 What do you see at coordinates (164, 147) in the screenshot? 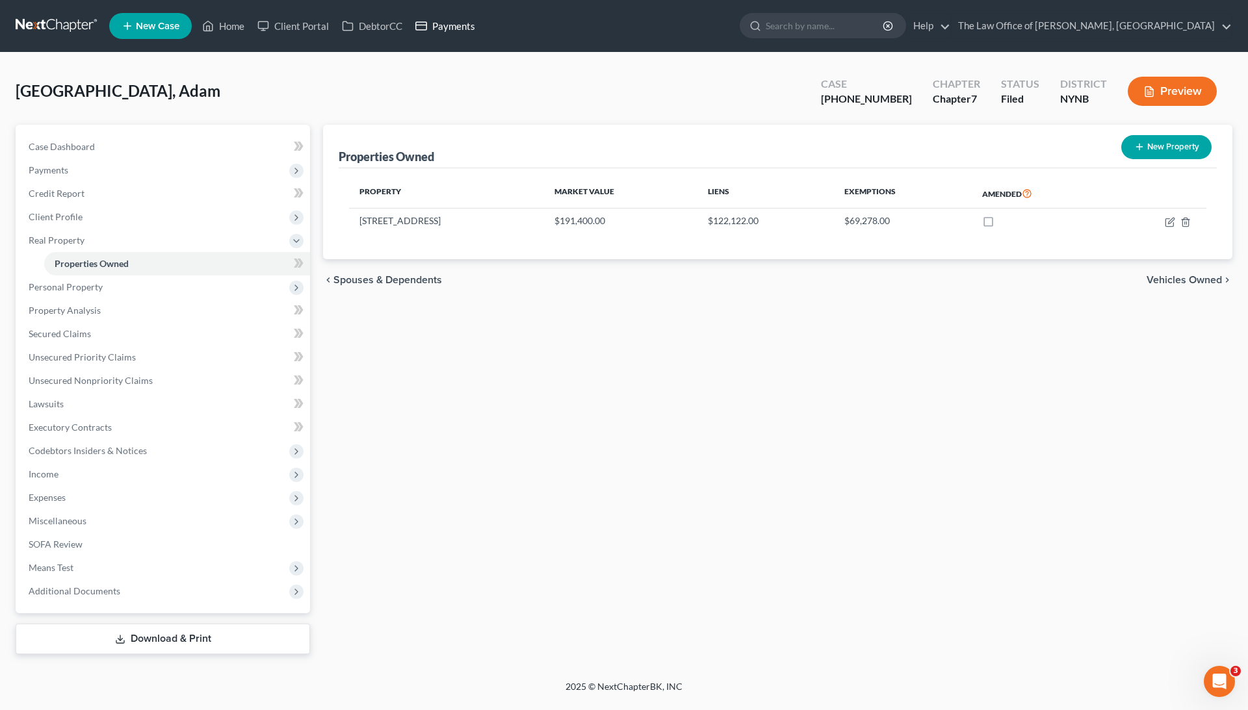
I see `a: Case Dashboard` at bounding box center [164, 147].